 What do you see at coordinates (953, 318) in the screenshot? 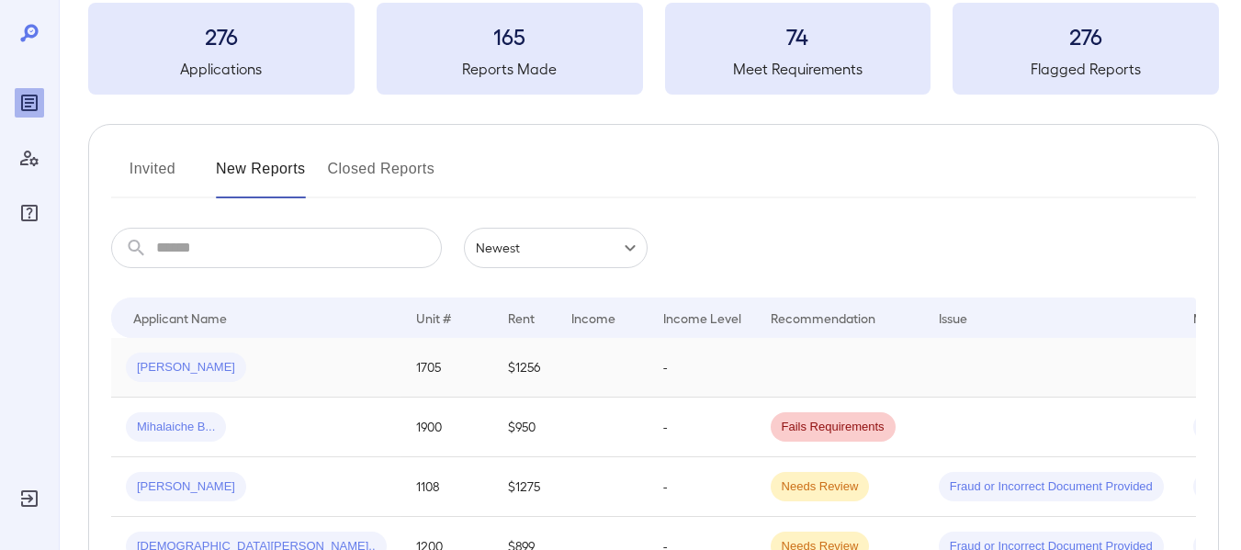
I see `div: Issue` at bounding box center [953, 318].